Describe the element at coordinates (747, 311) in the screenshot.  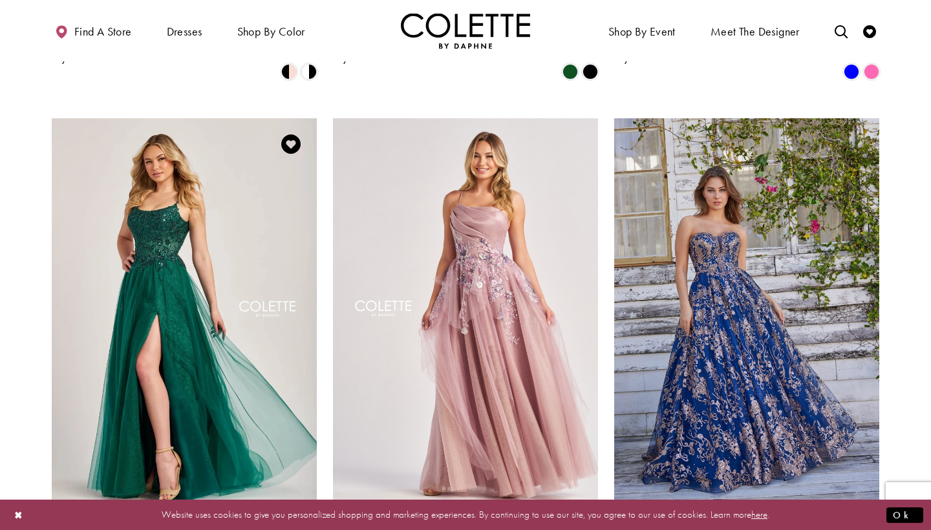
I see `a: Visit Colette by Daphne Style No. CL5101 Page` at that location.